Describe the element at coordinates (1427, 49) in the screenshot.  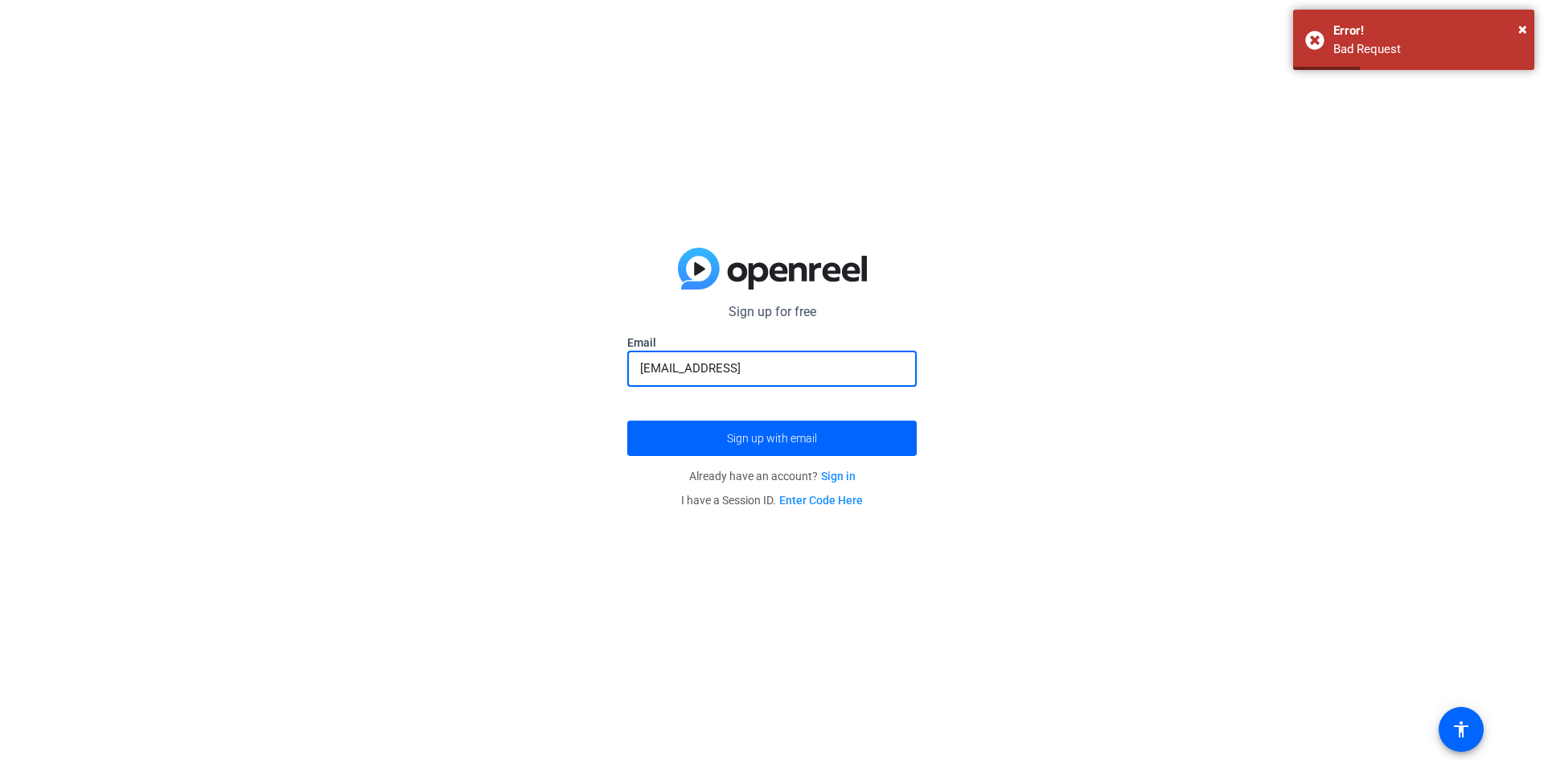
I see `div: Bad Request` at that location.